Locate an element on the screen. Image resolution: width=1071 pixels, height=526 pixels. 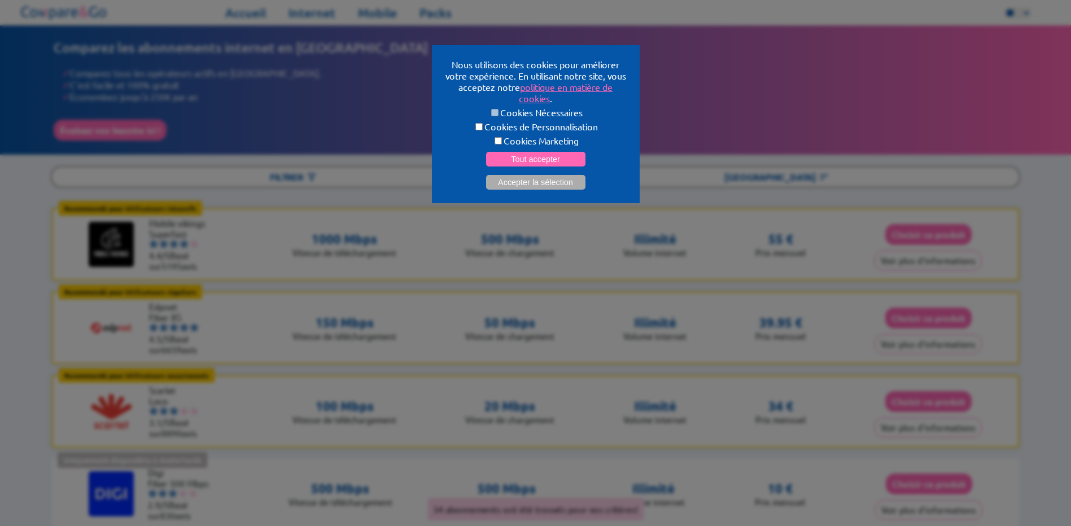
button: Accepter la sélection is located at coordinates (536, 182).